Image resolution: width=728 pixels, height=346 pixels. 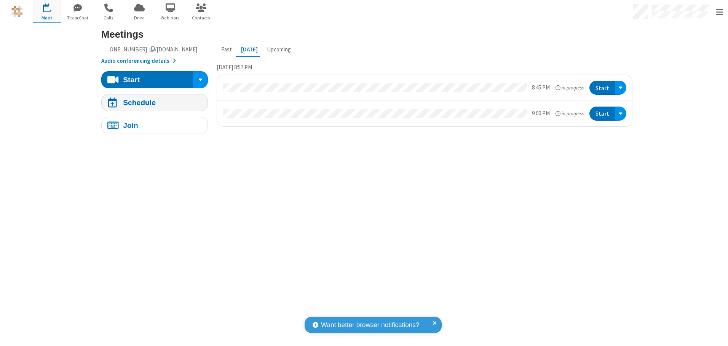 What do you see at coordinates (170, 18) in the screenshot?
I see `span: Webinars` at bounding box center [170, 18].